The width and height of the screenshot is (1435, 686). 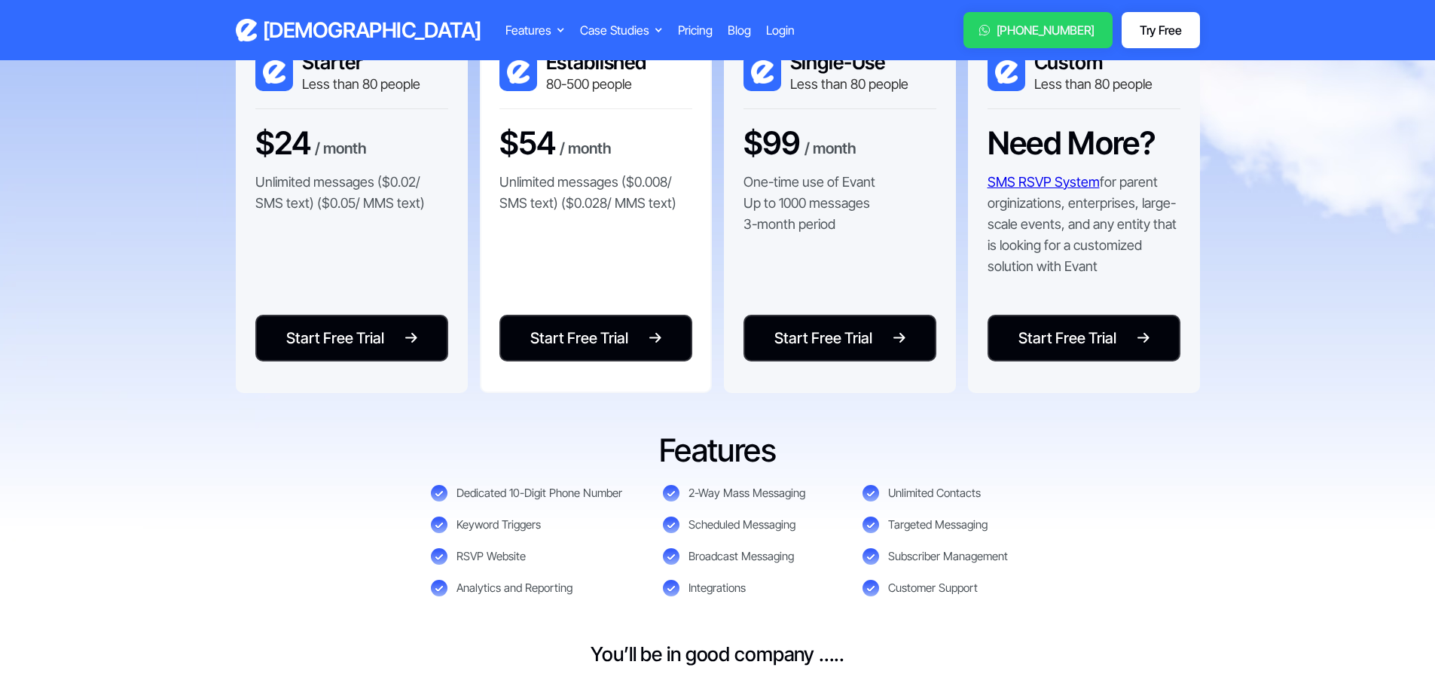 What do you see at coordinates (739, 30) in the screenshot?
I see `a: Blog` at bounding box center [739, 30].